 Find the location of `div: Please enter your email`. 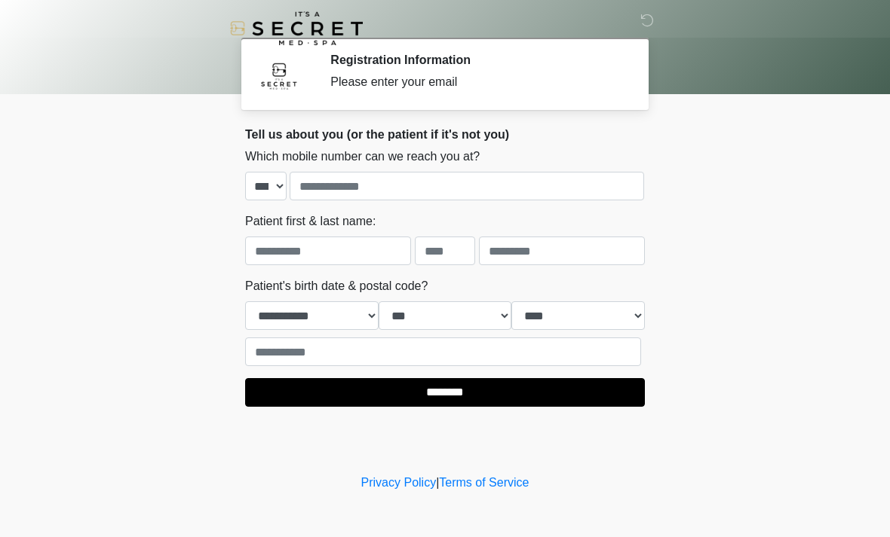

div: Please enter your email is located at coordinates (476, 82).